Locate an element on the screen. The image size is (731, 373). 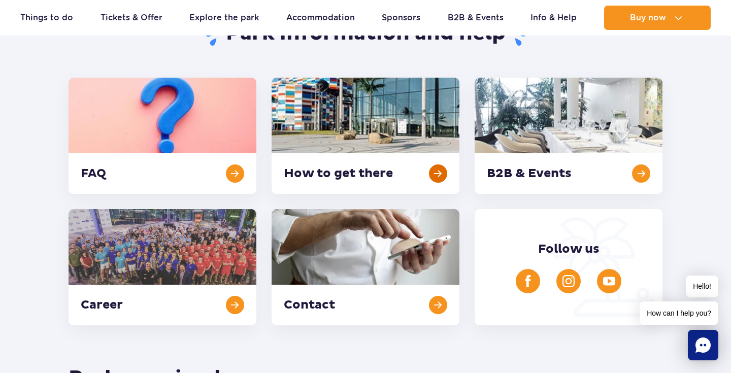
a: Tickets & Offer is located at coordinates (131, 18).